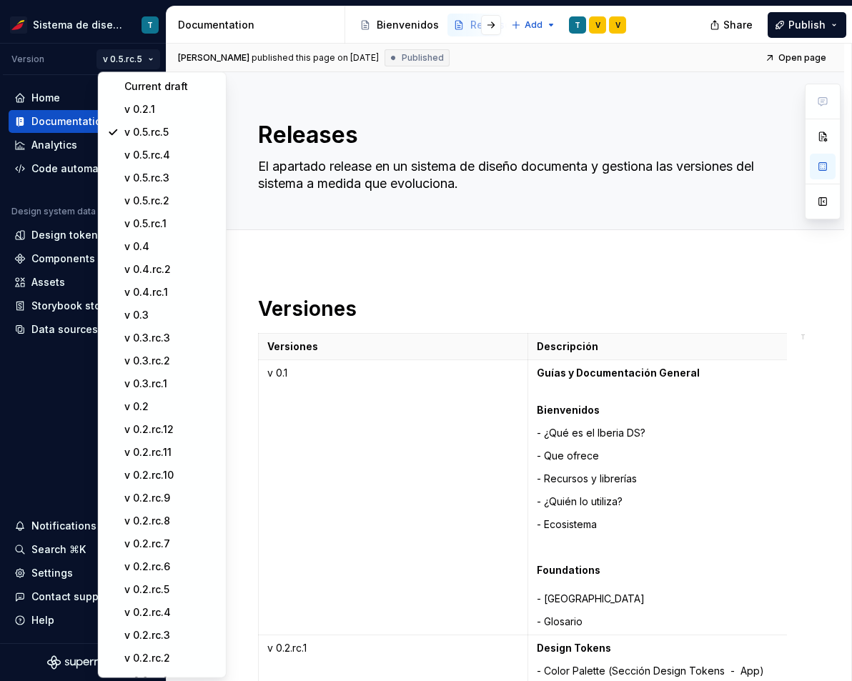 Image resolution: width=852 pixels, height=681 pixels. Describe the element at coordinates (171, 338) in the screenshot. I see `div: v 0.3.rc.3` at that location.